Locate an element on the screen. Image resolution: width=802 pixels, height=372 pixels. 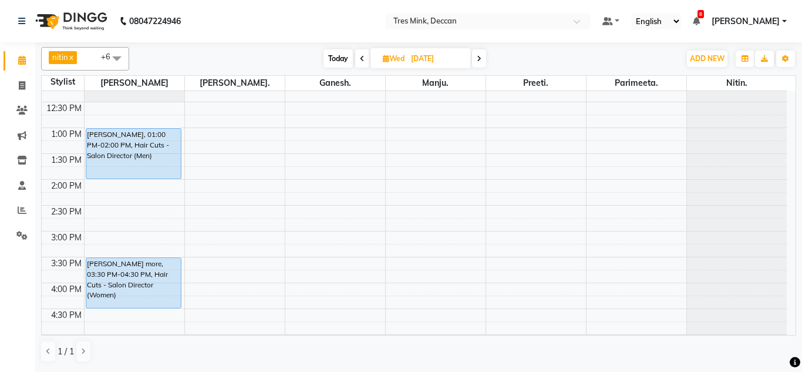
span: +6 is located at coordinates (110, 56).